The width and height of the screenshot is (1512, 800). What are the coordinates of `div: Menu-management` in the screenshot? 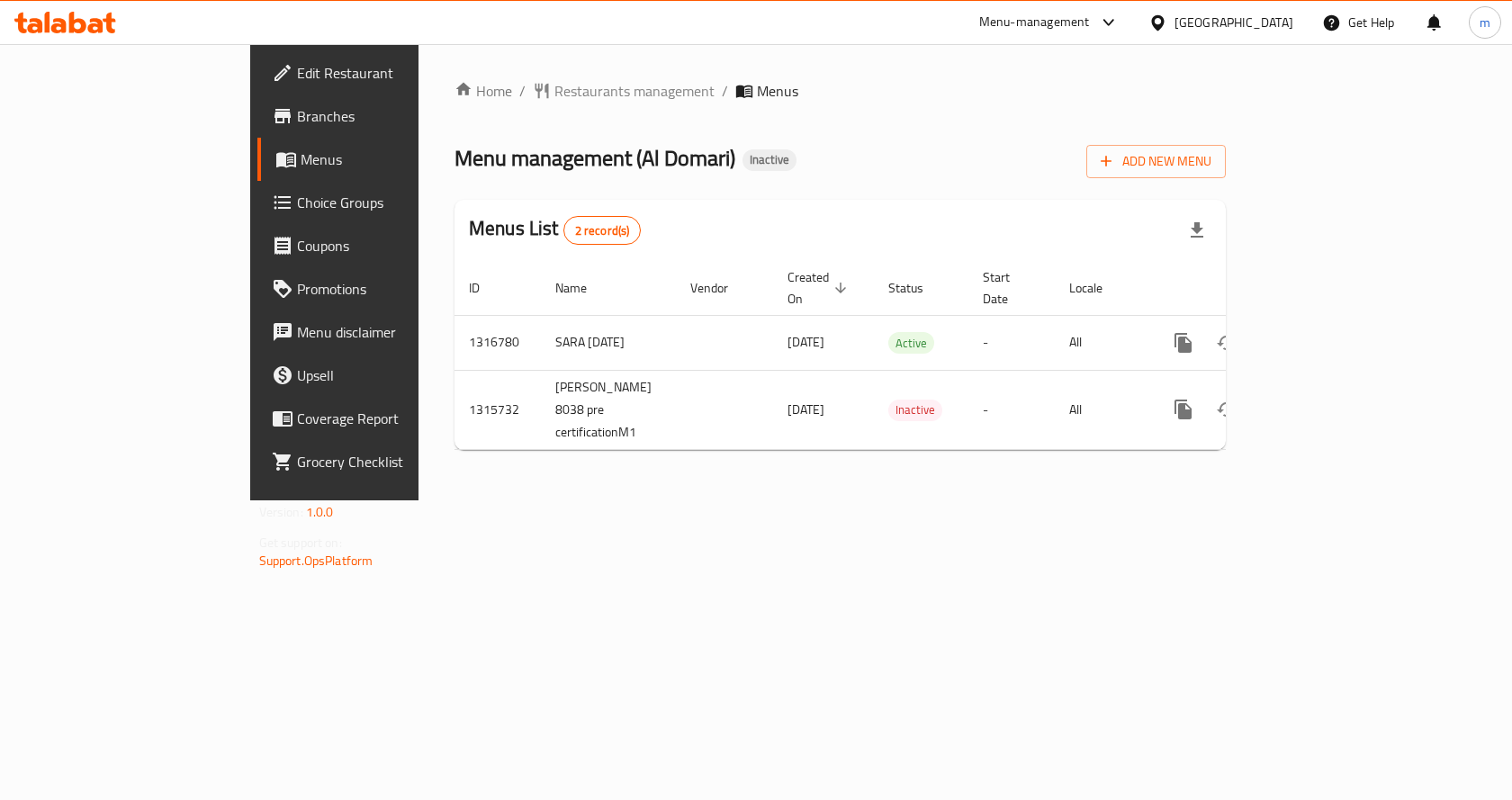 It's located at (1034, 23).